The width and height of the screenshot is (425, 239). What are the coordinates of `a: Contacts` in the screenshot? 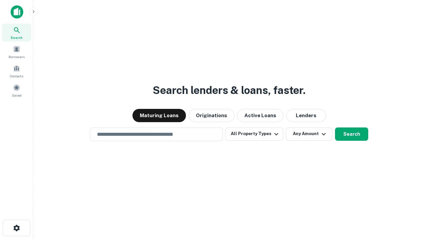 It's located at (17, 71).